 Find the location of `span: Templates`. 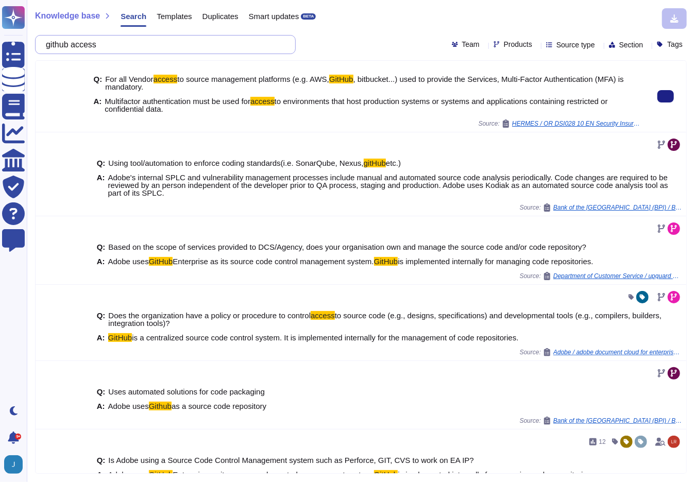

span: Templates is located at coordinates (174, 16).